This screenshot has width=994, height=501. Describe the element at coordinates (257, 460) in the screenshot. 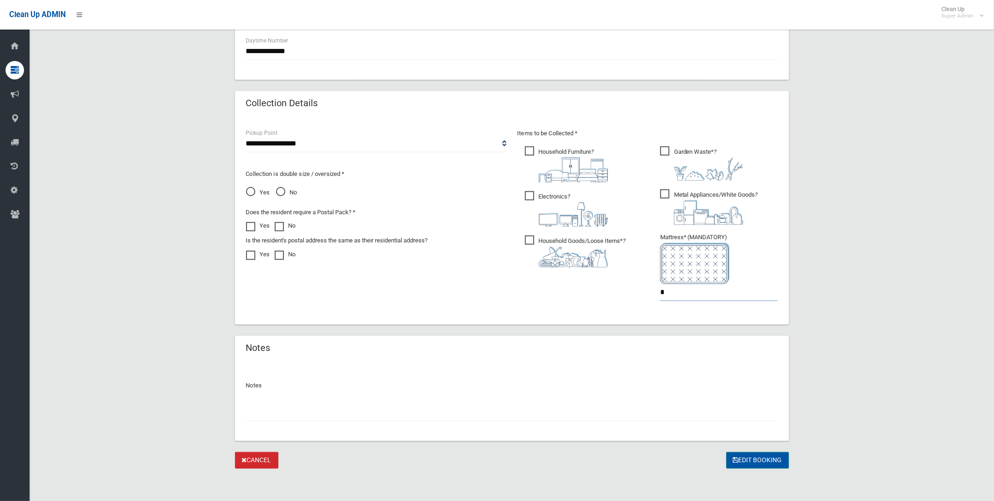

I see `a: Cancel` at that location.